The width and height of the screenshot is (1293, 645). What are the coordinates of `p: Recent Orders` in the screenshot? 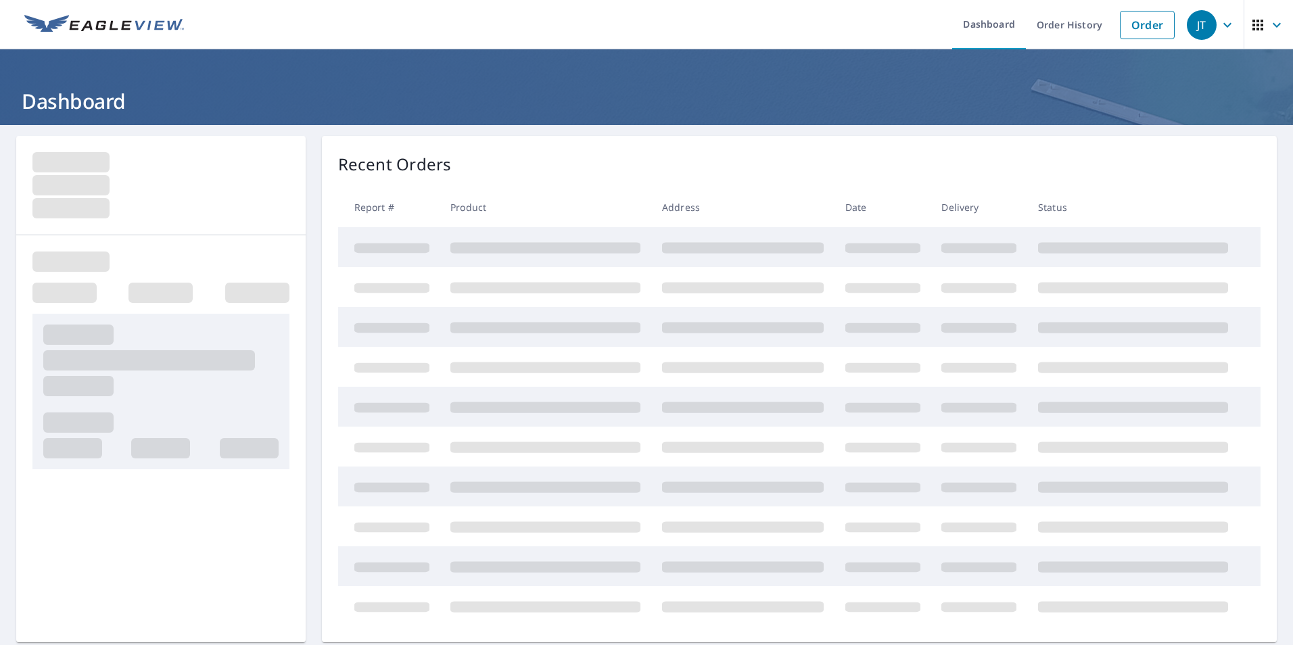 It's located at (395, 164).